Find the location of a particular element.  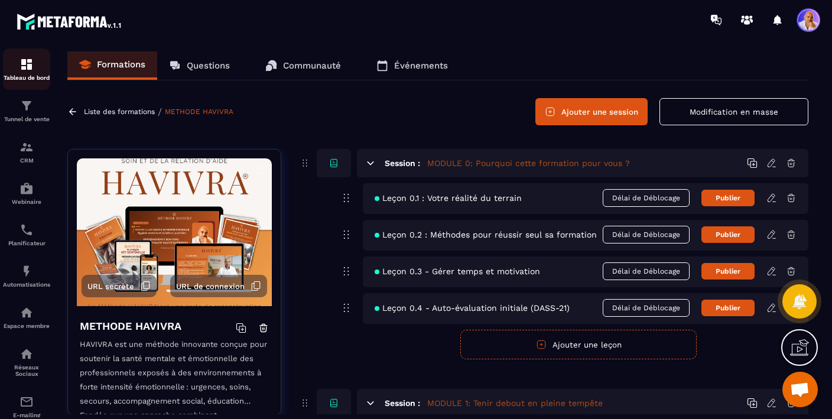

button: Ajouter une leçon is located at coordinates (578, 344).